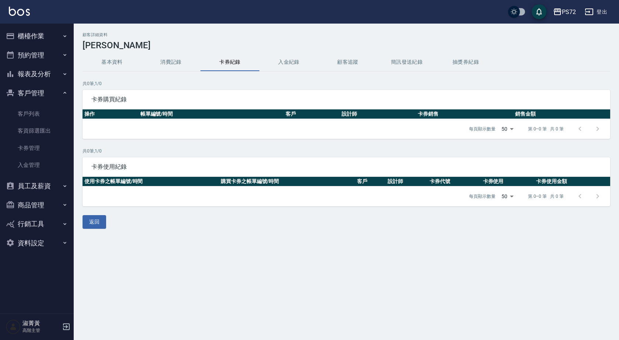  What do you see at coordinates (112, 62) in the screenshot?
I see `button: 基本資料` at bounding box center [112, 62].